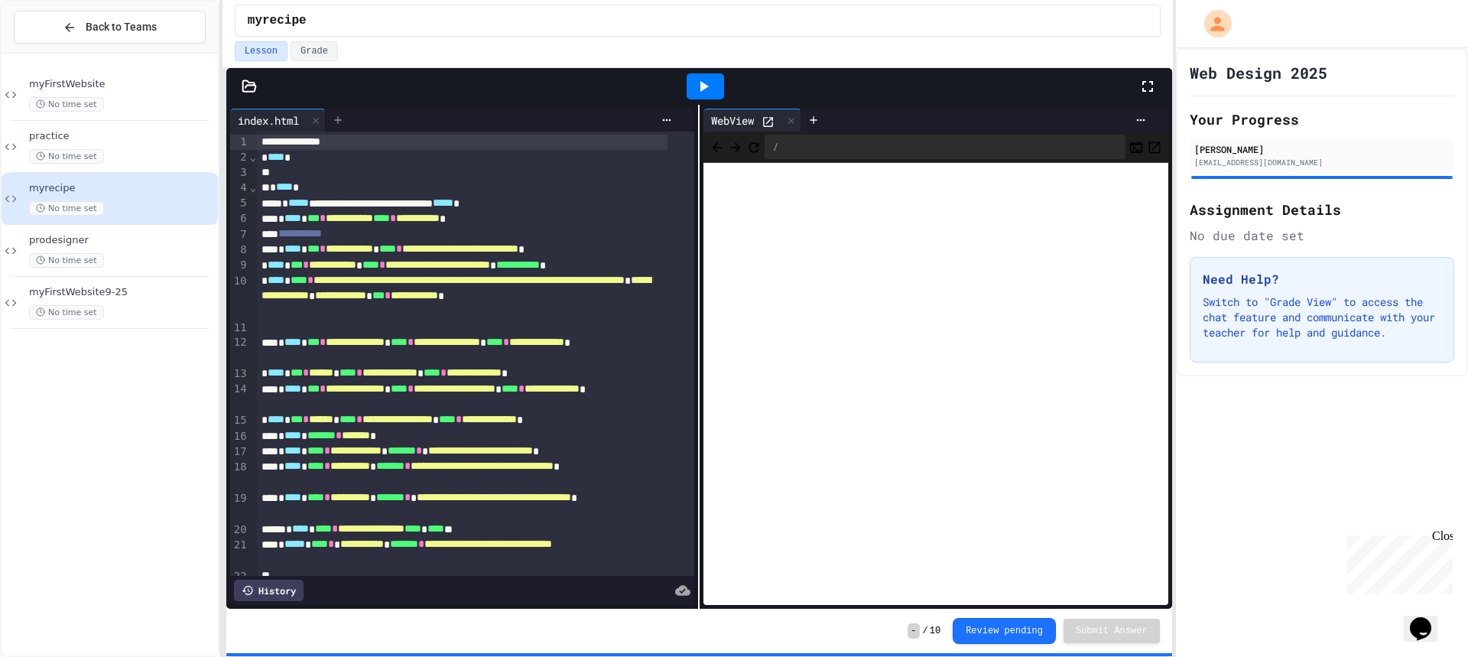  I want to click on div: History, so click(268, 590).